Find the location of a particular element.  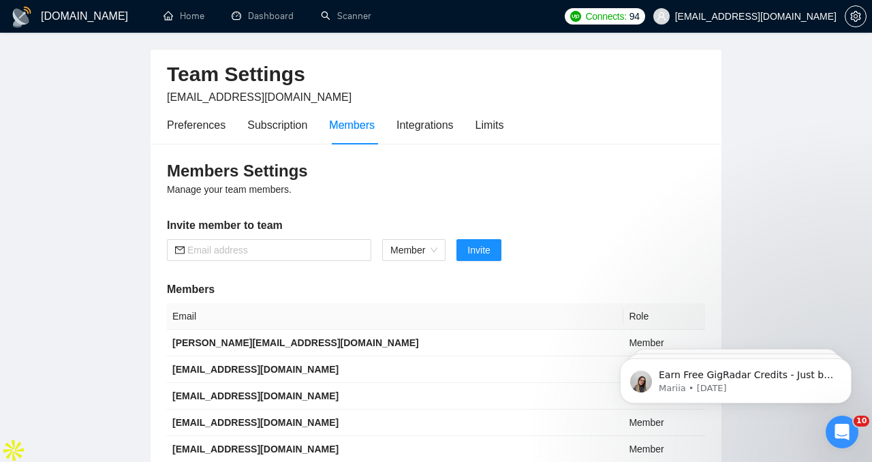

div: Members is located at coordinates (352, 125).